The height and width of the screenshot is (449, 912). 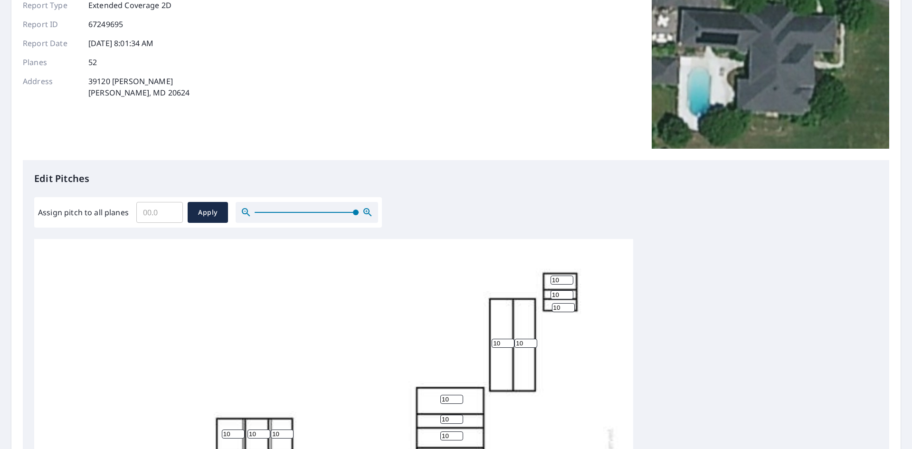 I want to click on input: 00.0, so click(x=160, y=212).